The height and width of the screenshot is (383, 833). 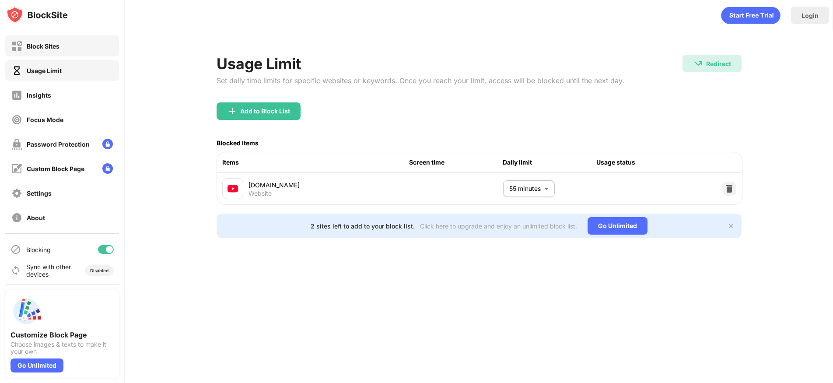 I want to click on img: push-custom-page.svg, so click(x=26, y=311).